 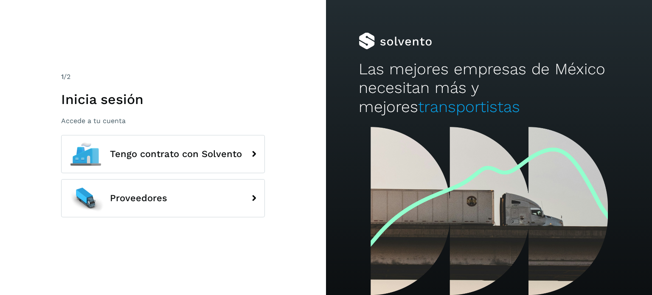 I want to click on h1: Inicia sesión, so click(x=163, y=99).